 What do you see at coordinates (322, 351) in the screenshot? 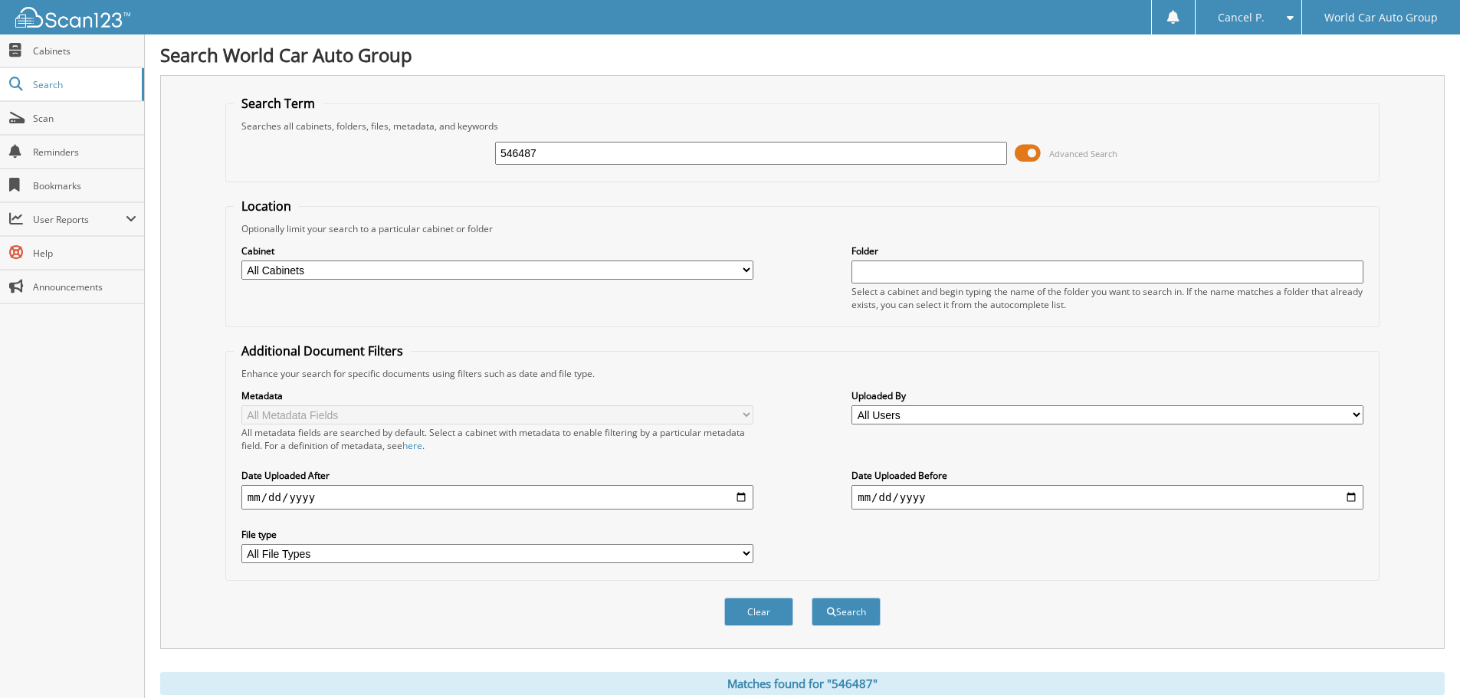
I see `legend: Additional Document Filters` at bounding box center [322, 351].